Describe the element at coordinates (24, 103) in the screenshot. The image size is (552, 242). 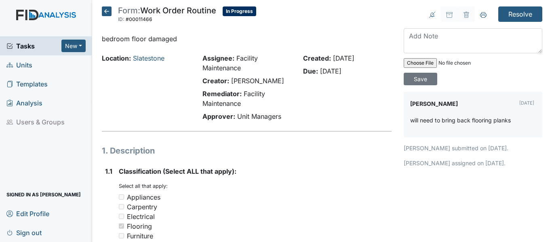
I see `span: Analysis` at that location.